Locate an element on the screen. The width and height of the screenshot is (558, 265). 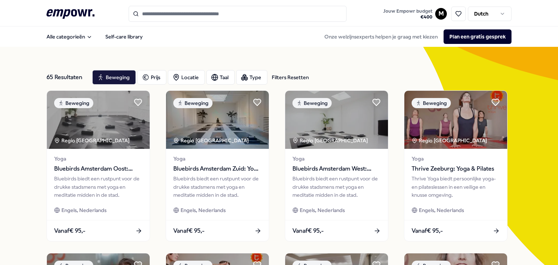
span: € 400 is located at coordinates (407, 17).